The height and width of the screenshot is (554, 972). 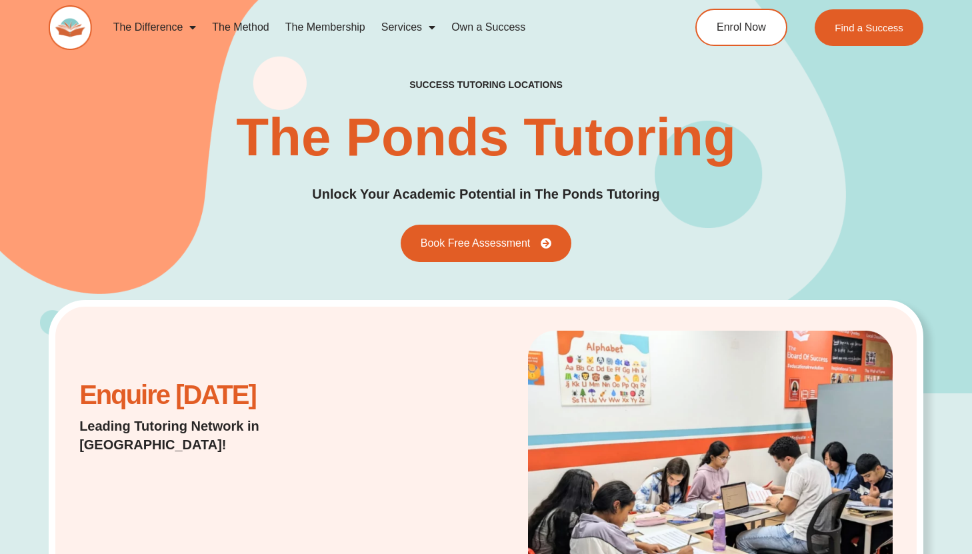 What do you see at coordinates (869, 27) in the screenshot?
I see `a: Find a Success` at bounding box center [869, 27].